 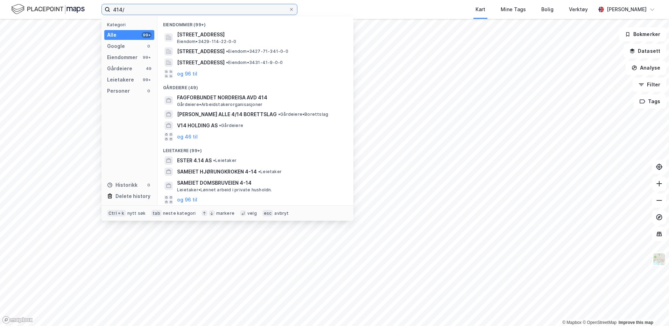 I want to click on div: Gårdeiere, so click(x=120, y=69).